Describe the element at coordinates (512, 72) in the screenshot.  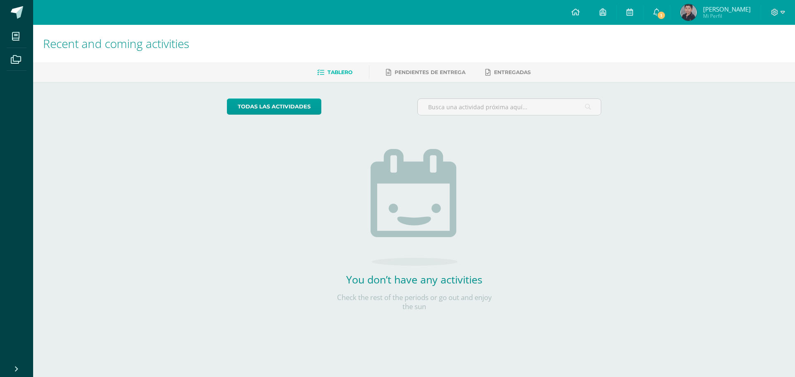
I see `span: Entregadas` at that location.